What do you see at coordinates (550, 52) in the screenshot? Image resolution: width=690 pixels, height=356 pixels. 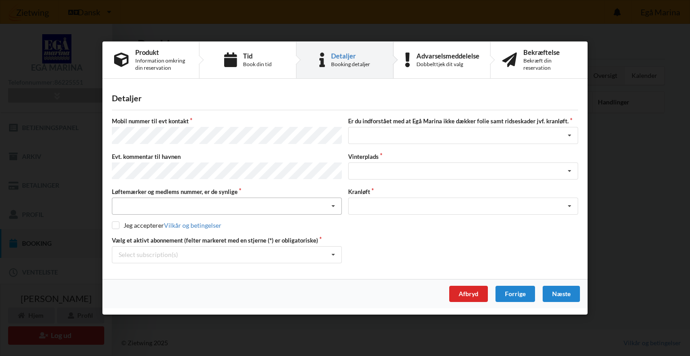 I see `div: Bekræftelse` at bounding box center [550, 52].